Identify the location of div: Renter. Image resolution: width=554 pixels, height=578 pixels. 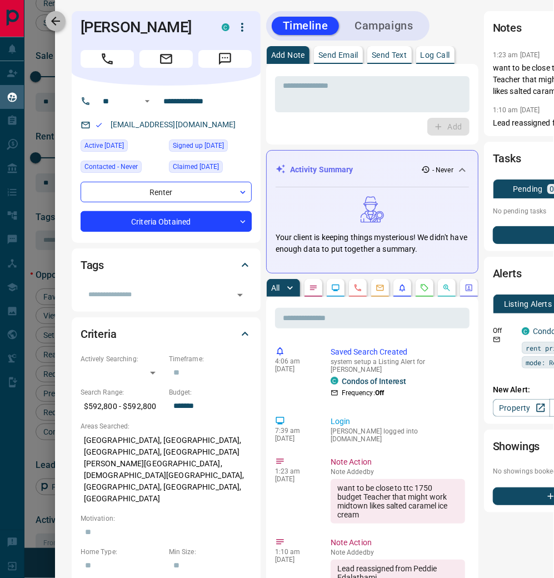
(166, 192).